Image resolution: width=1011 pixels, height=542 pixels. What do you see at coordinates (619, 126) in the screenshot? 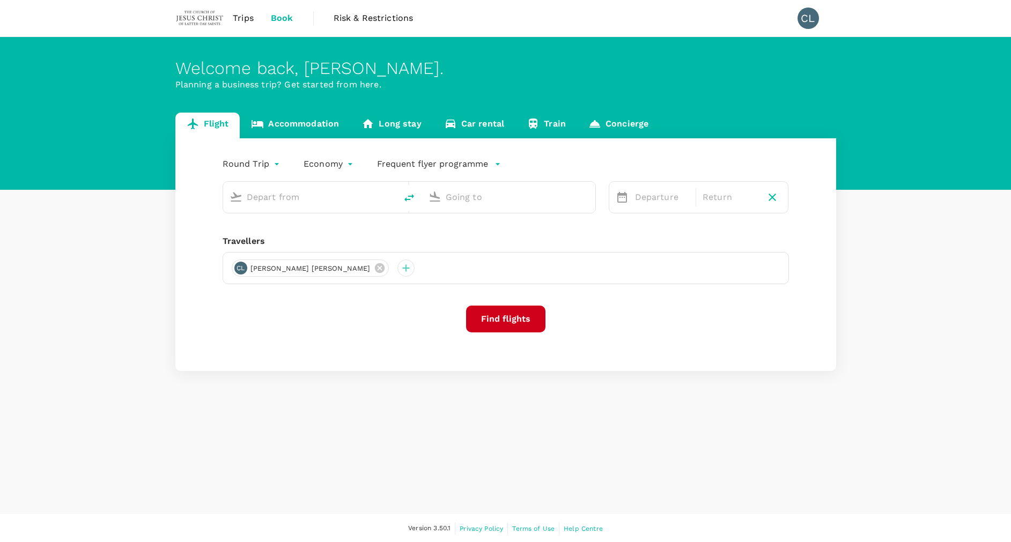
I see `a: Concierge` at bounding box center [619, 126].